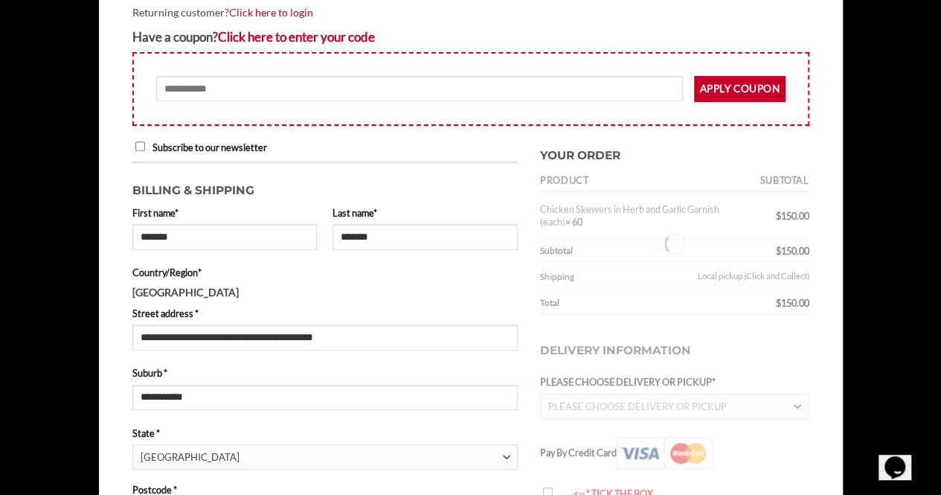  Describe the element at coordinates (637, 406) in the screenshot. I see `span: PLEASE CHOOSE DELIVERY OR PICKUP` at that location.